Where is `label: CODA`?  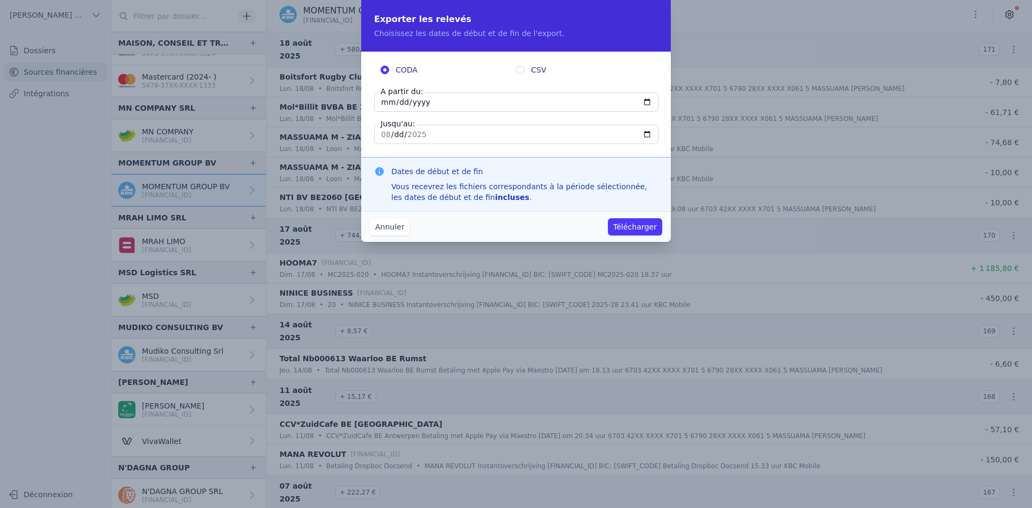
label: CODA is located at coordinates (448, 70).